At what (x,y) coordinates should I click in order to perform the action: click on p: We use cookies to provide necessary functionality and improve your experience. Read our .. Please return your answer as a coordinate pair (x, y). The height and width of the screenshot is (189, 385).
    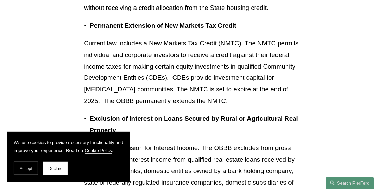
    Looking at the image, I should click on (68, 147).